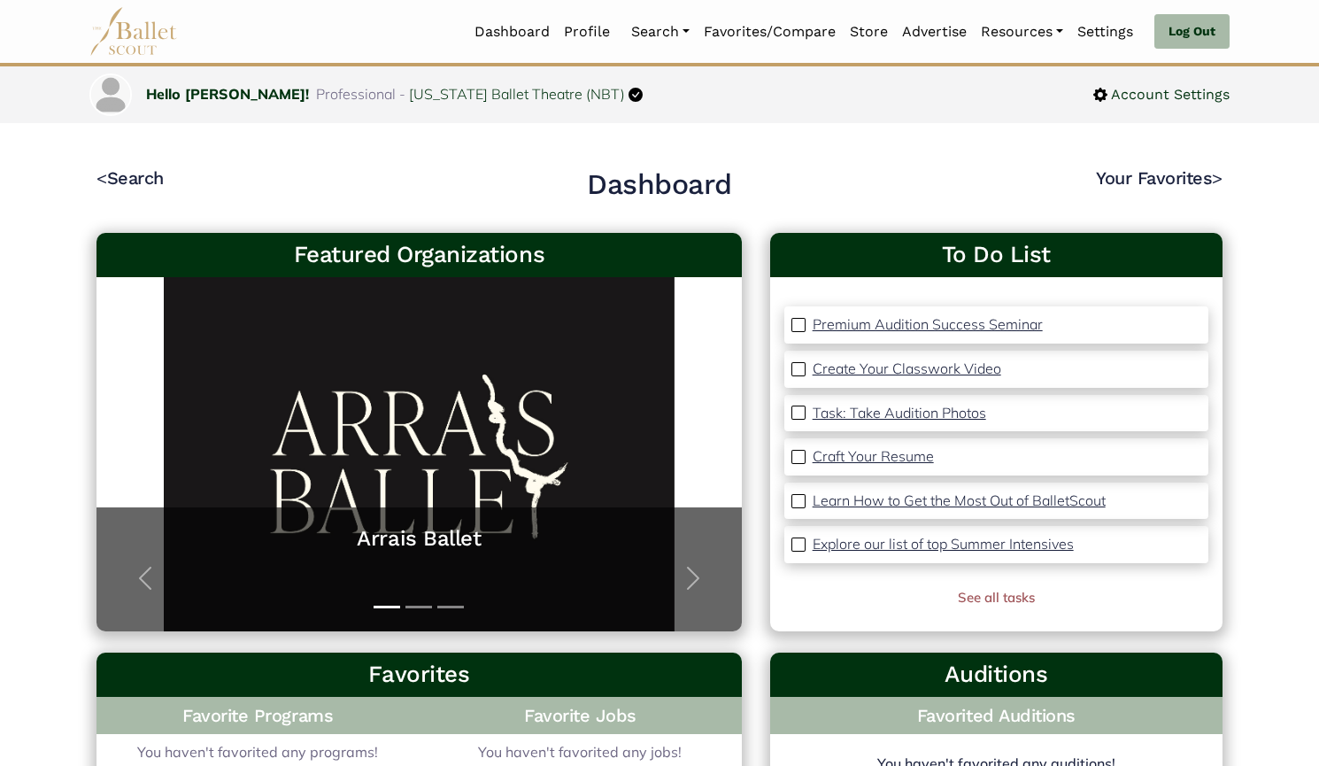 This screenshot has height=766, width=1319. What do you see at coordinates (130, 178) in the screenshot?
I see `a: <Search` at bounding box center [130, 178].